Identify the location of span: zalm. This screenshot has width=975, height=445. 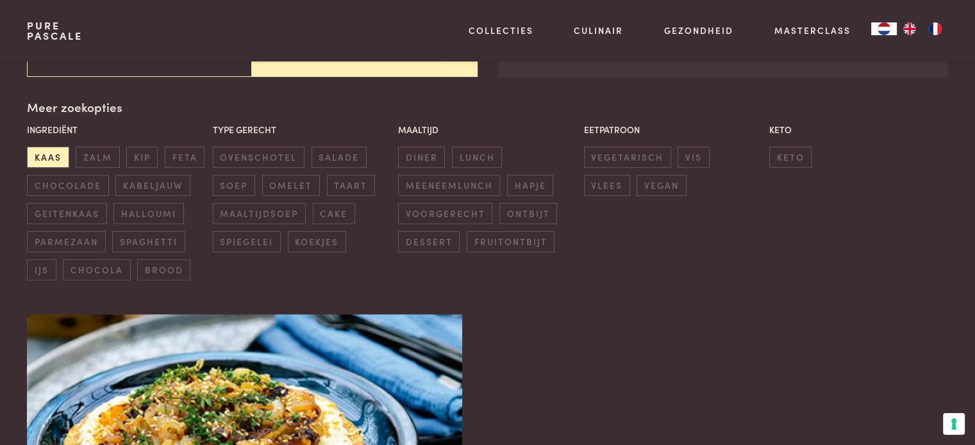
(97, 157).